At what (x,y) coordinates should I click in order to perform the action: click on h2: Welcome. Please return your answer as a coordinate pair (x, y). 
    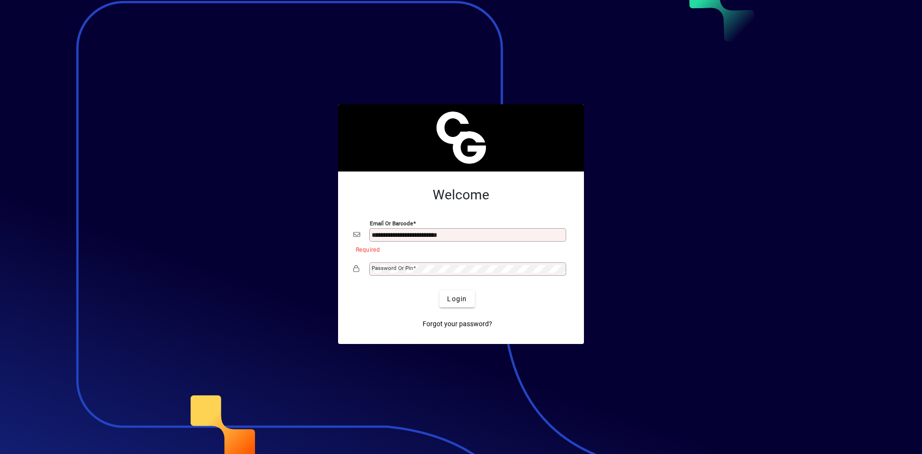
    Looking at the image, I should click on (461, 195).